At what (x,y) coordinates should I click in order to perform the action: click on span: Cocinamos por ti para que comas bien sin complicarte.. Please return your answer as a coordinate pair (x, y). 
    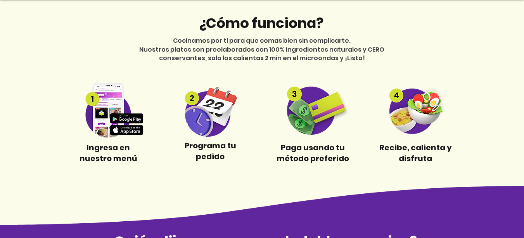
    Looking at the image, I should click on (262, 40).